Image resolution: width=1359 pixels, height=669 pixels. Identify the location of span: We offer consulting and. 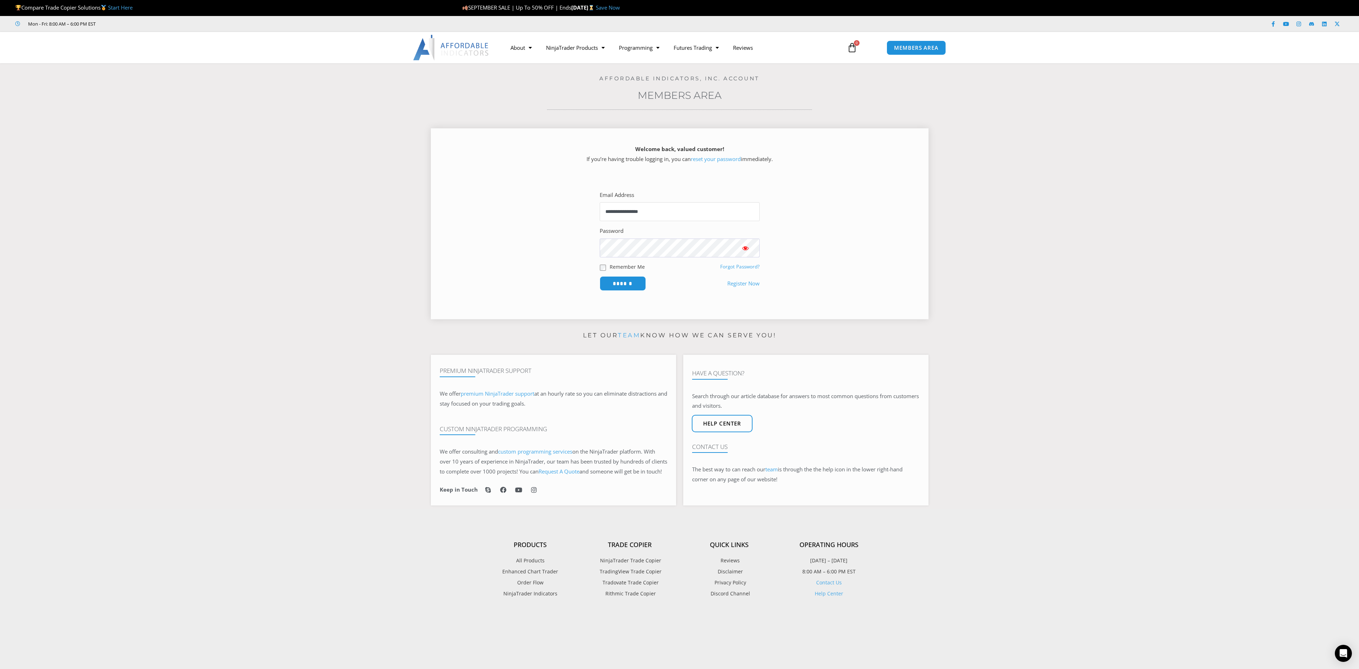
(506, 451).